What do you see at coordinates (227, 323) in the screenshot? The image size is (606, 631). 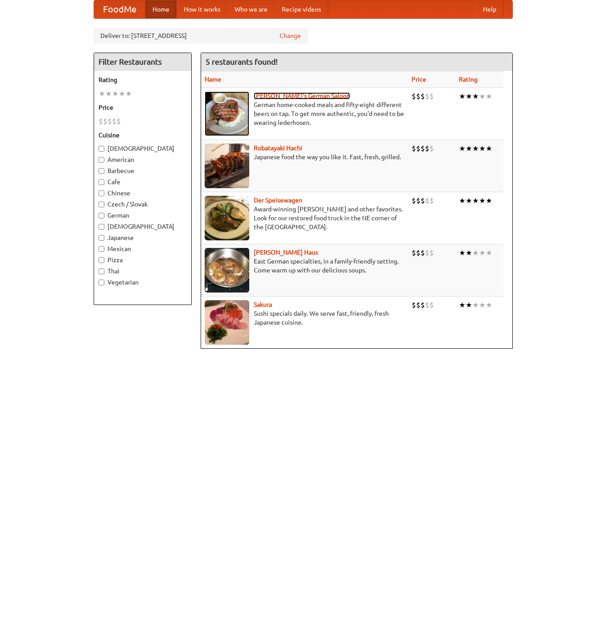 I see `img: sakura.jpg` at bounding box center [227, 323].